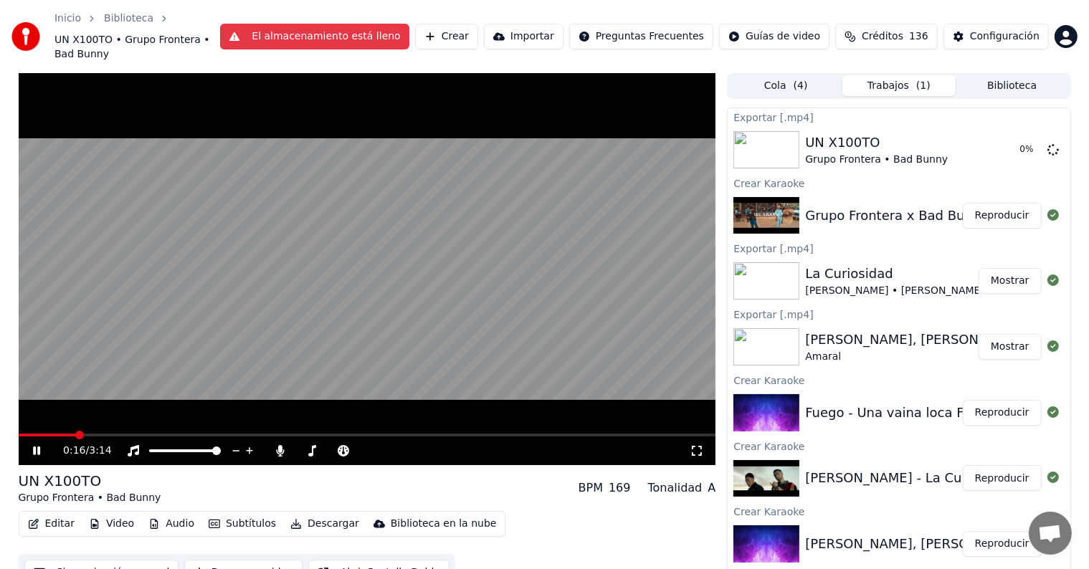 This screenshot has height=569, width=1089. Describe the element at coordinates (137, 47) in the screenshot. I see `span: UN X100TO • Grupo Frontera • Bad Bunny` at that location.